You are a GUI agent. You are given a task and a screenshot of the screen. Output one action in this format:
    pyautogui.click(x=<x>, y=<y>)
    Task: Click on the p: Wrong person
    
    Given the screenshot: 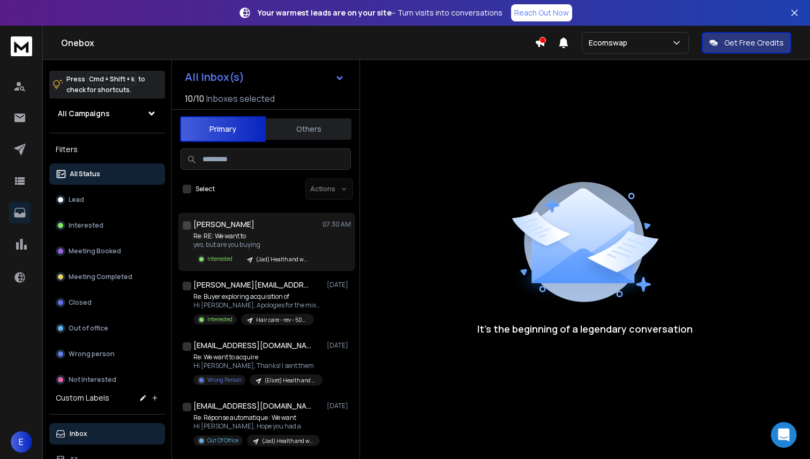 What is the action you would take?
    pyautogui.click(x=92, y=354)
    